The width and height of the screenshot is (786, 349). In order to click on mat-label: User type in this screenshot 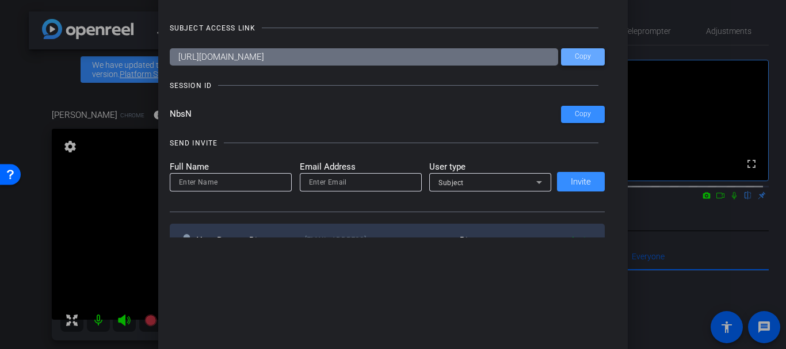, I will do `click(491, 167)`.